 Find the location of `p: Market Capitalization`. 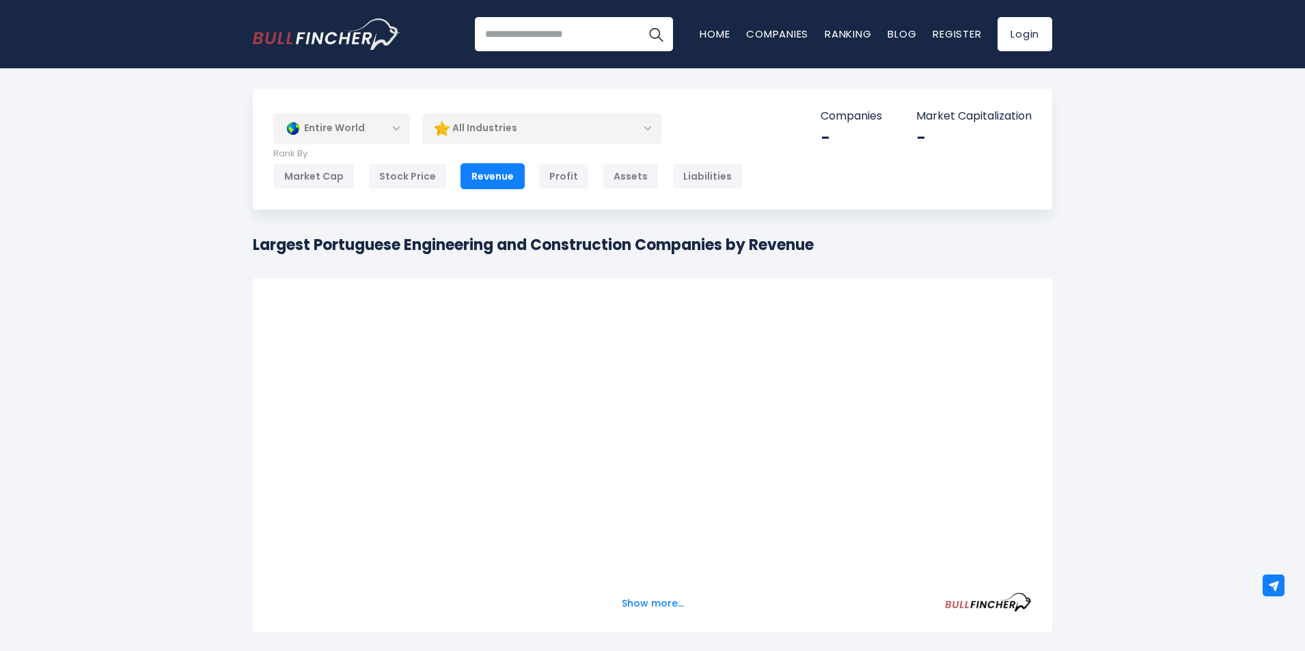

p: Market Capitalization is located at coordinates (973, 116).